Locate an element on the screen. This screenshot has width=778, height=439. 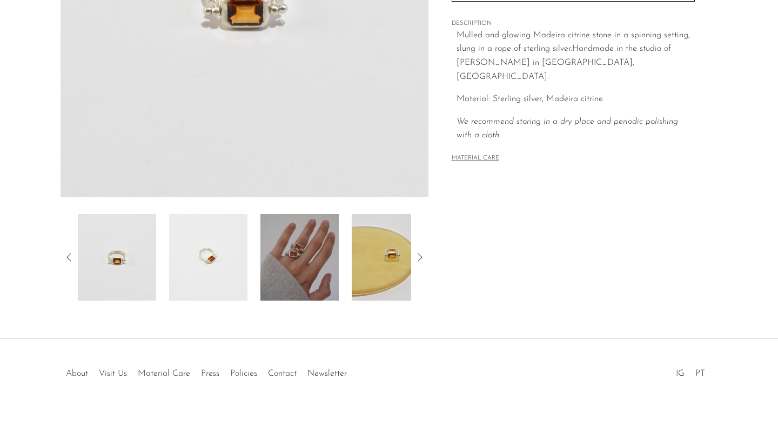
a: Visit Us is located at coordinates (113, 373).